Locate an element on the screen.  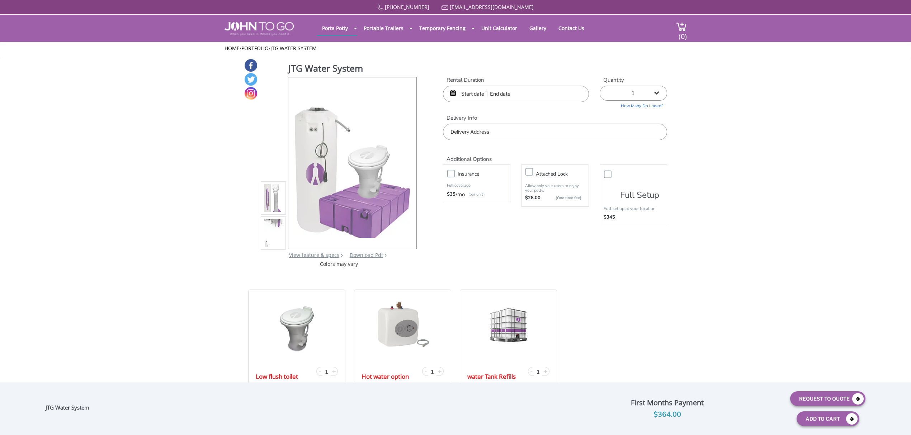
img: cart a is located at coordinates (681, 27).